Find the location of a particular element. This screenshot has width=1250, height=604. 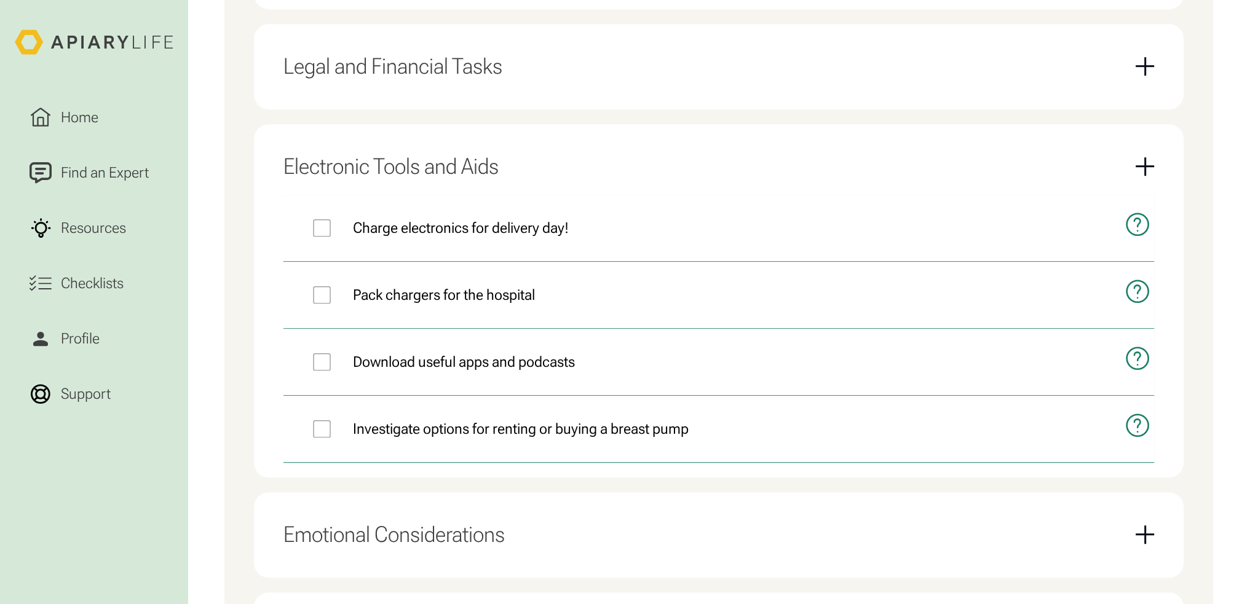

a: Home is located at coordinates (93, 117).